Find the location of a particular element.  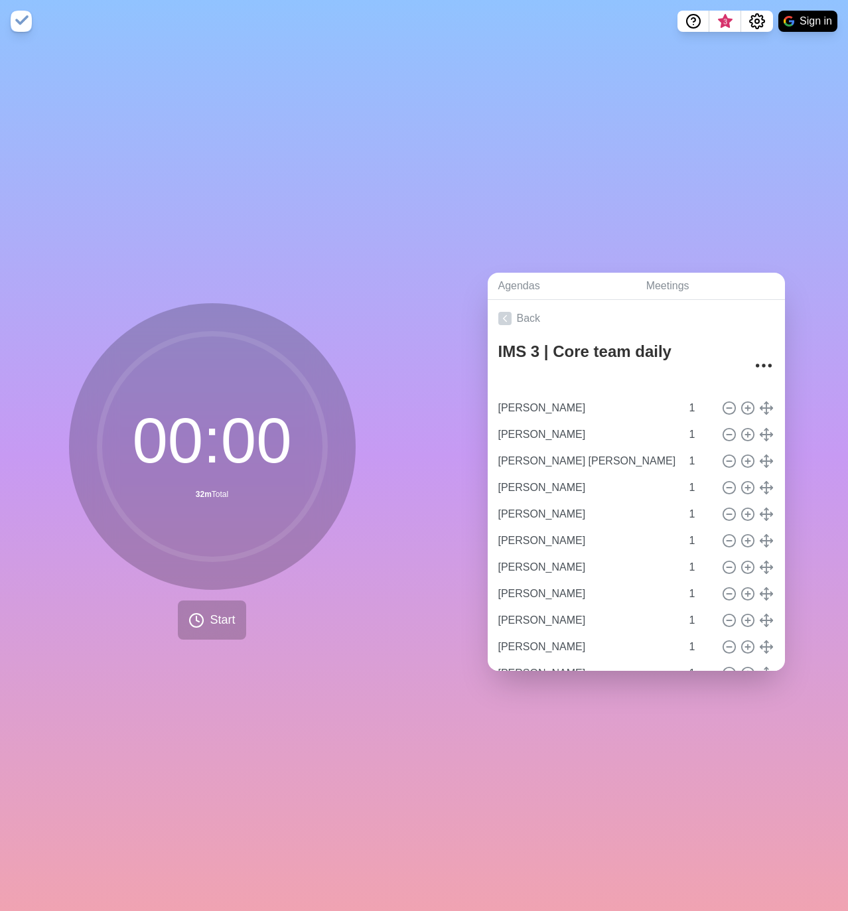

span: 3 is located at coordinates (726, 22).